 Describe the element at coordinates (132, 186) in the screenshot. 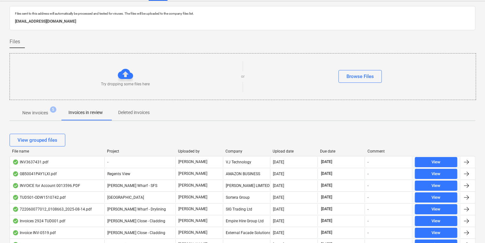

I see `span: Montgomery's Wharf - SFS` at that location.